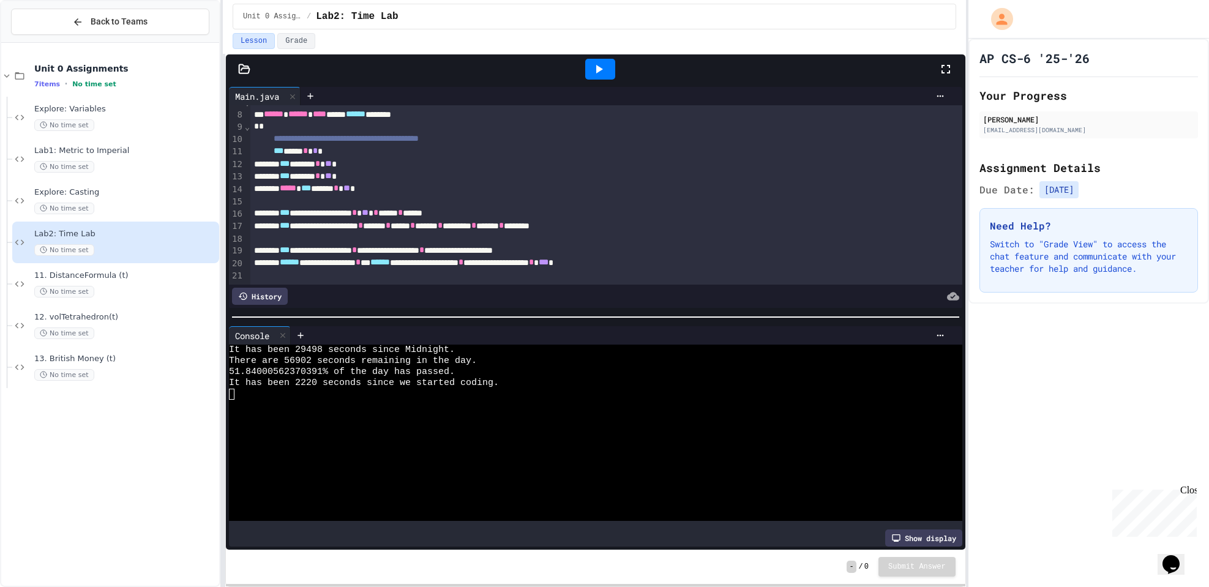 The height and width of the screenshot is (587, 1209). What do you see at coordinates (119, 21) in the screenshot?
I see `span: Back to Teams` at bounding box center [119, 21].